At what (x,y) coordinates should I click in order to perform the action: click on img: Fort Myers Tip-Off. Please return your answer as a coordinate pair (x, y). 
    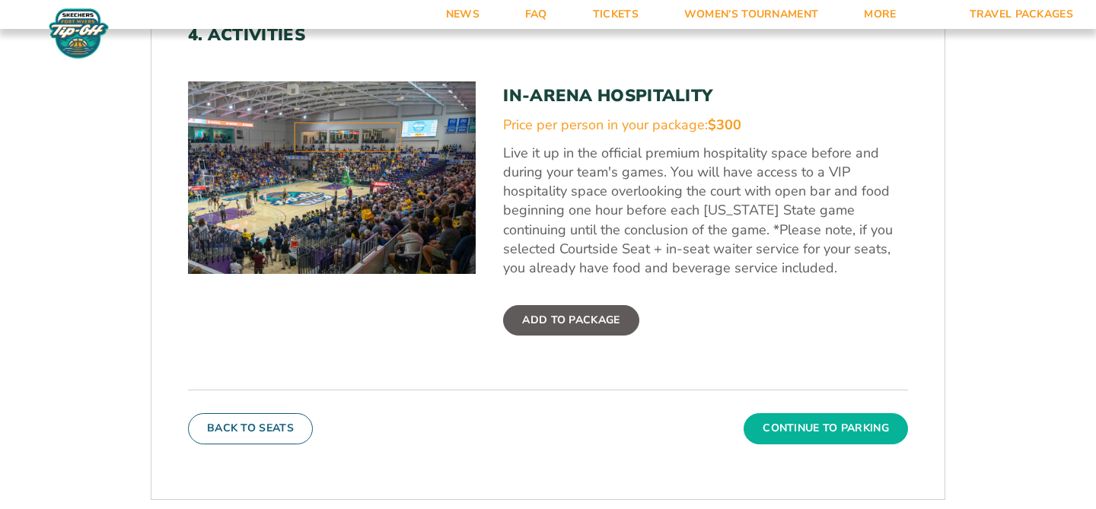
    Looking at the image, I should click on (78, 34).